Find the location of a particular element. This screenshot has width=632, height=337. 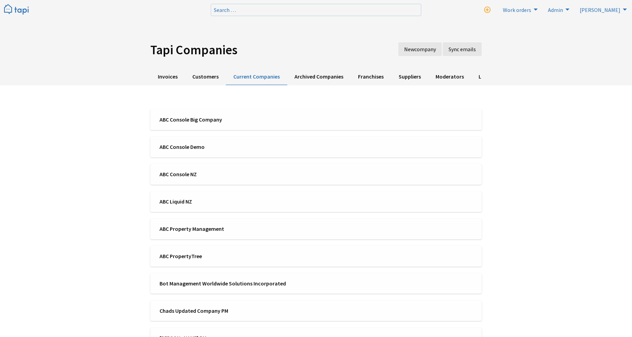

a: Current Companies is located at coordinates (256, 77).